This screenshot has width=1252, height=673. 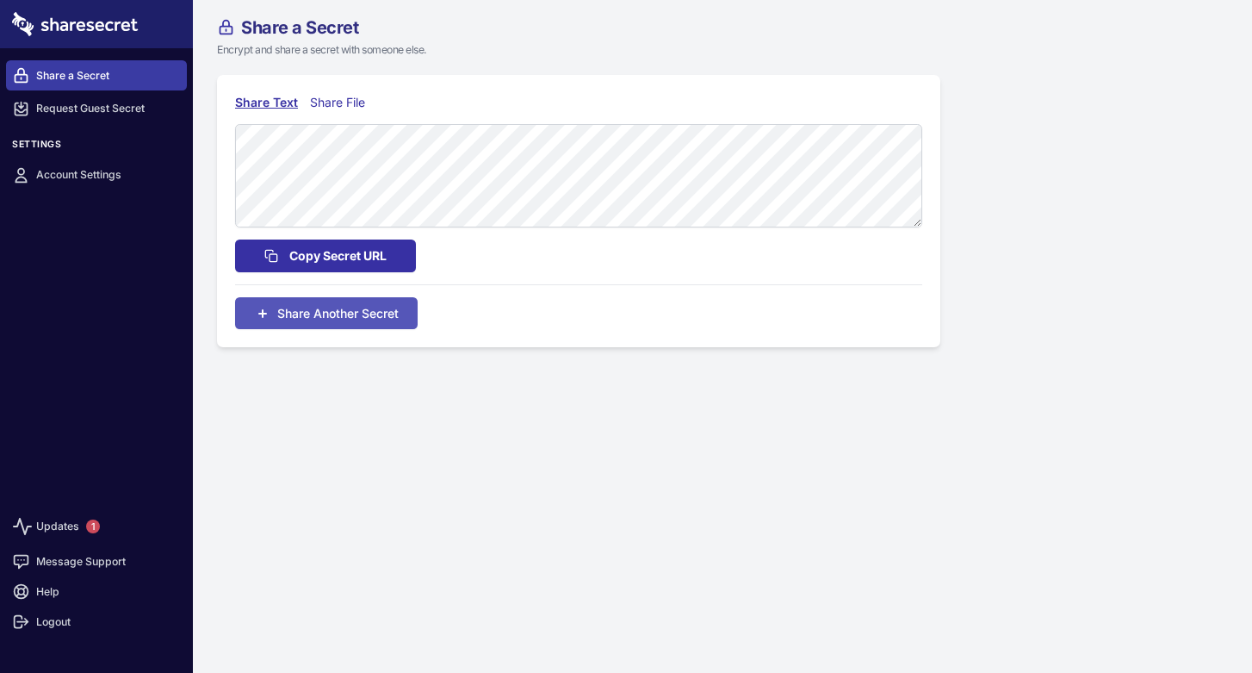 I want to click on a: Account Settings, so click(x=96, y=175).